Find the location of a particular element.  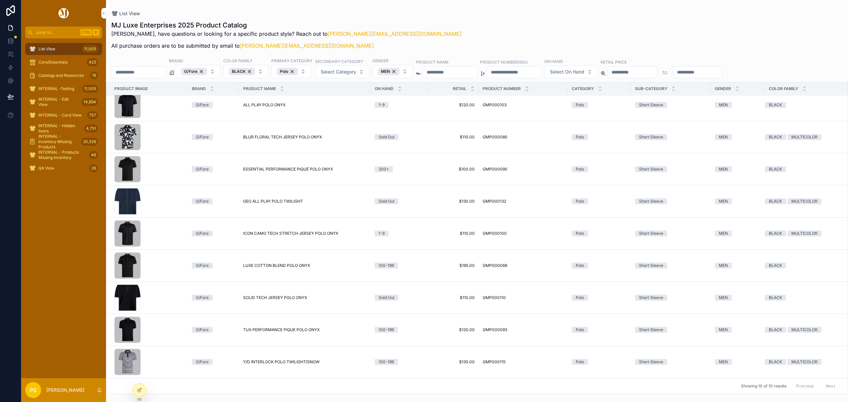

span: TUX PERFORMANCE PIQUE POLO ONYX is located at coordinates (281, 330).